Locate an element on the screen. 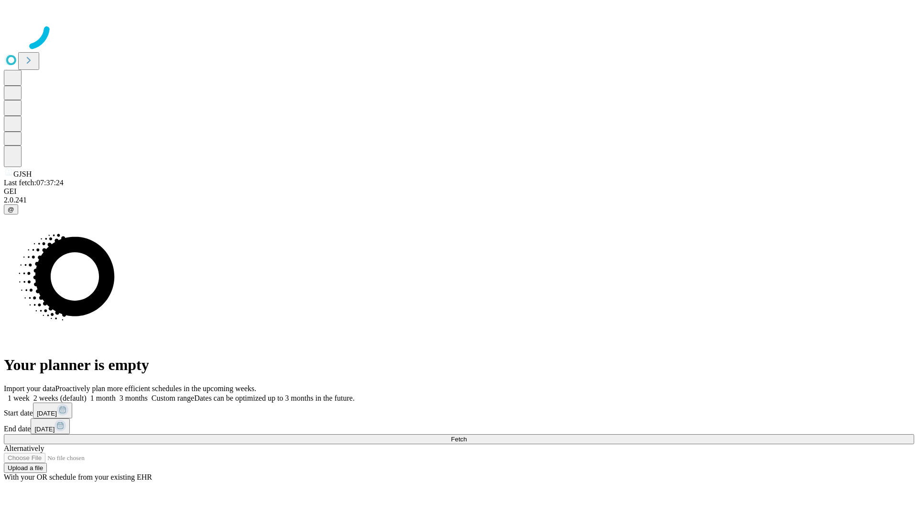 Image resolution: width=918 pixels, height=517 pixels. span: Import your data is located at coordinates (30, 388).